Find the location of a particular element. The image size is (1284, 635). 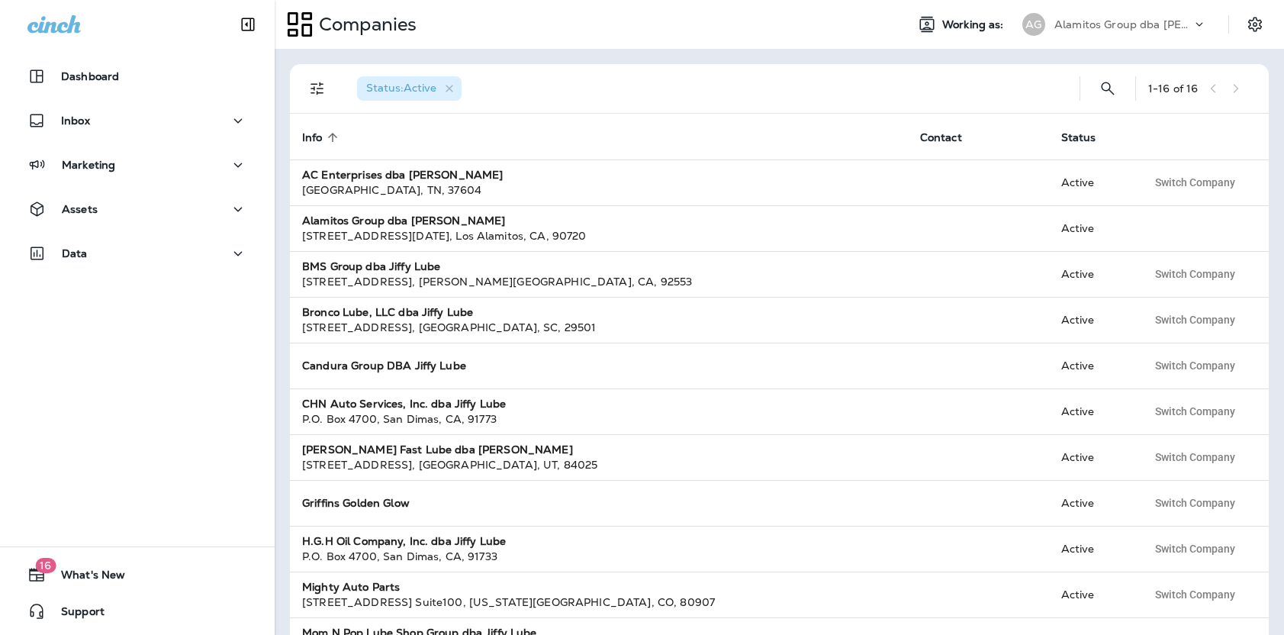

strong: Mighty Auto Parts is located at coordinates (351, 587).